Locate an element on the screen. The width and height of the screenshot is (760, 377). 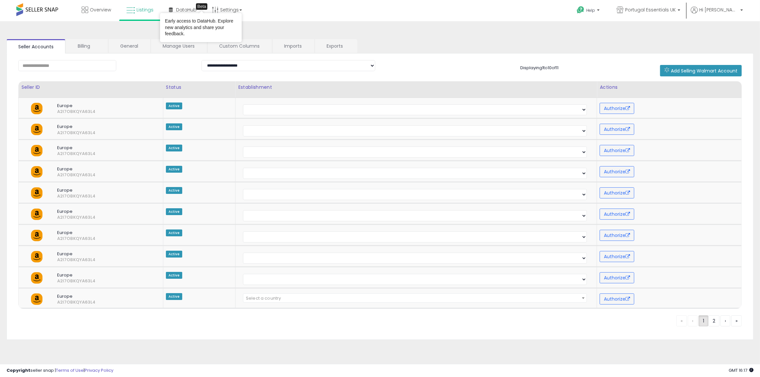
span: Add Selling Walmart Account is located at coordinates (704, 71).